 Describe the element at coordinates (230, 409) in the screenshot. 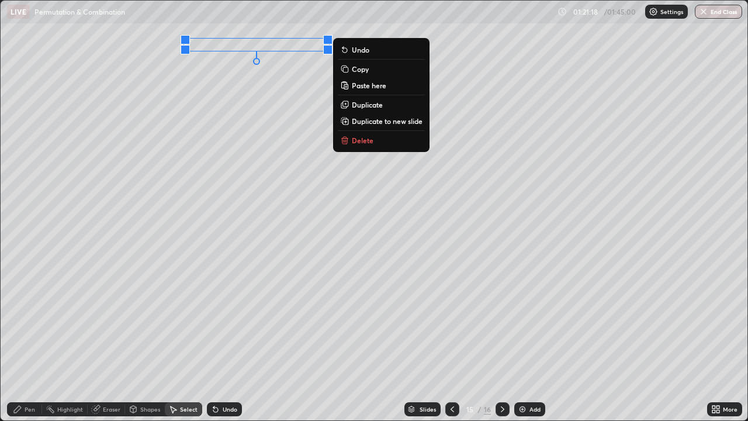

I see `div: Undo` at that location.